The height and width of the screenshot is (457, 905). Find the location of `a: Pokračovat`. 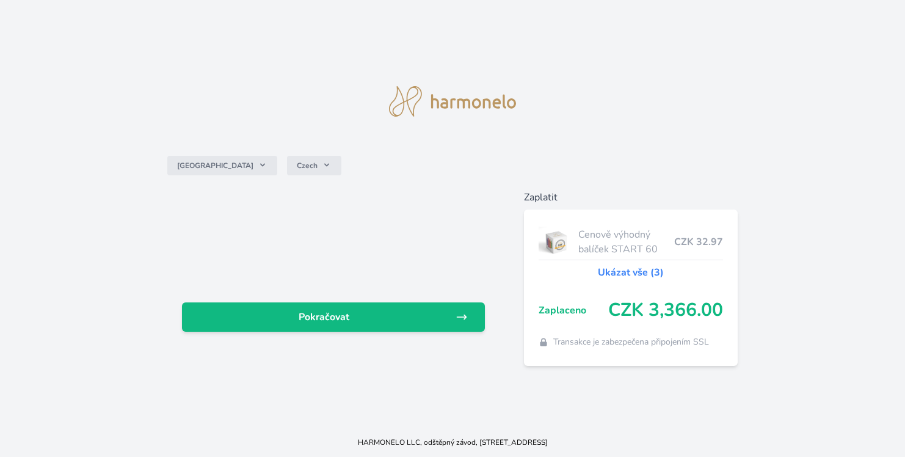

a: Pokračovat is located at coordinates (333, 317).